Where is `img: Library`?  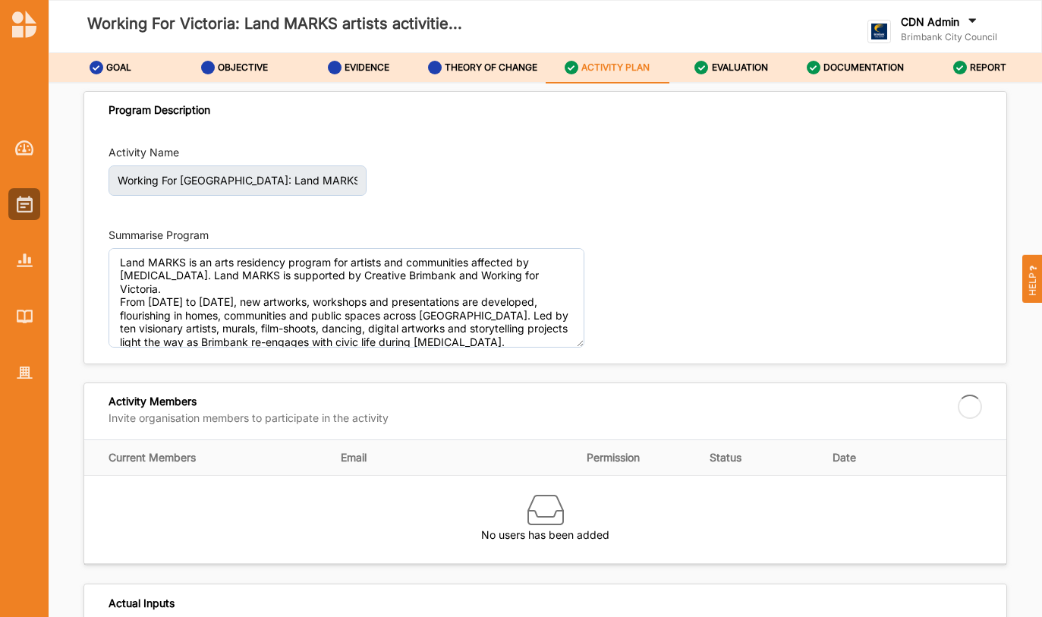
img: Library is located at coordinates (24, 316).